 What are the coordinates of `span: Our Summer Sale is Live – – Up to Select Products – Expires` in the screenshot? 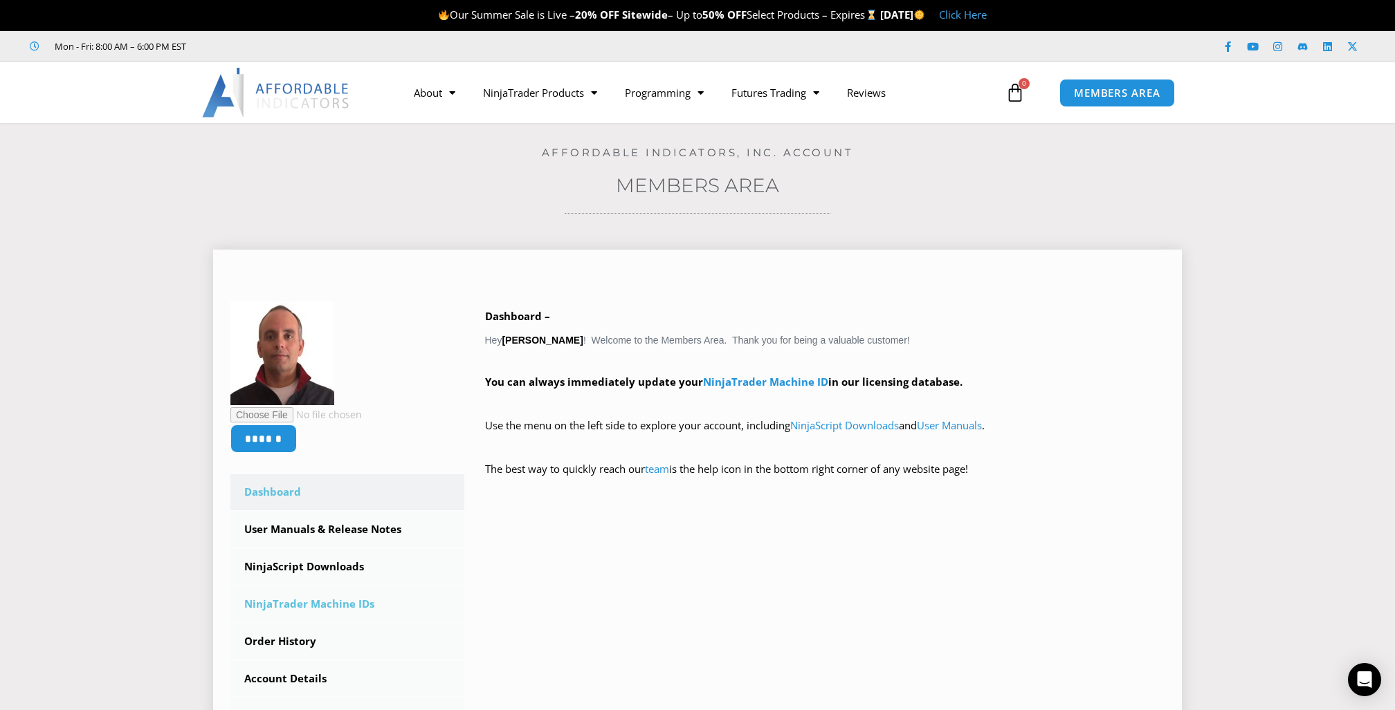 It's located at (659, 15).